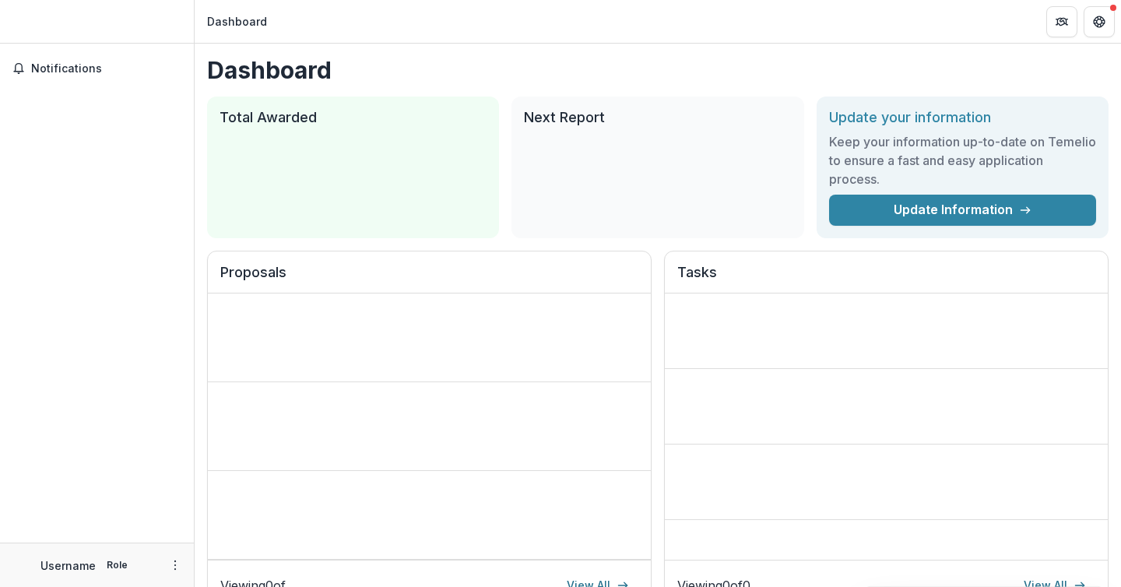 The width and height of the screenshot is (1121, 587). What do you see at coordinates (429, 279) in the screenshot?
I see `h2: Proposals` at bounding box center [429, 279].